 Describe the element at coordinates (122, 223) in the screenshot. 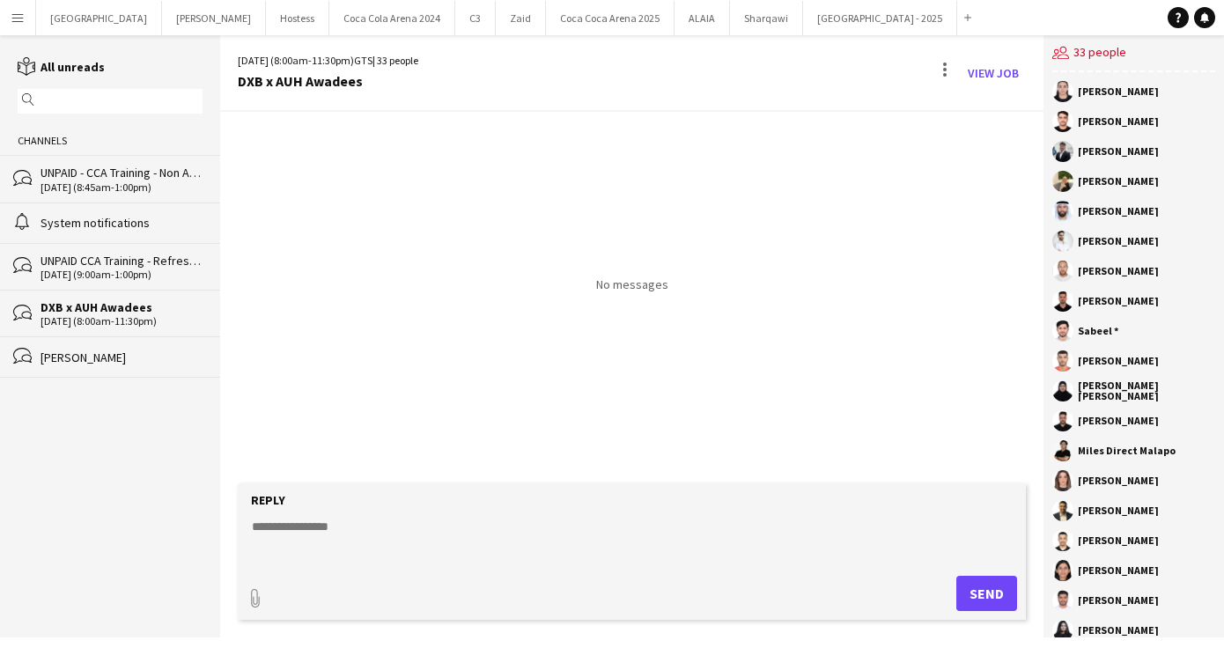

I see `div: System notifications` at that location.